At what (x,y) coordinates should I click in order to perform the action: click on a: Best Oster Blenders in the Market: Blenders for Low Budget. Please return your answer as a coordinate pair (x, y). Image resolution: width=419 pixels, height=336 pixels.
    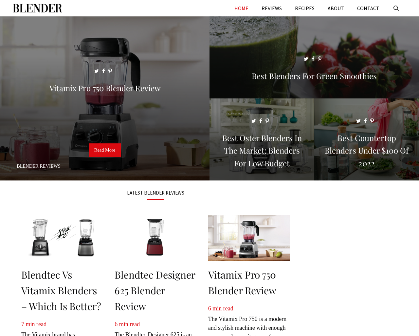
    Looking at the image, I should click on (262, 176).